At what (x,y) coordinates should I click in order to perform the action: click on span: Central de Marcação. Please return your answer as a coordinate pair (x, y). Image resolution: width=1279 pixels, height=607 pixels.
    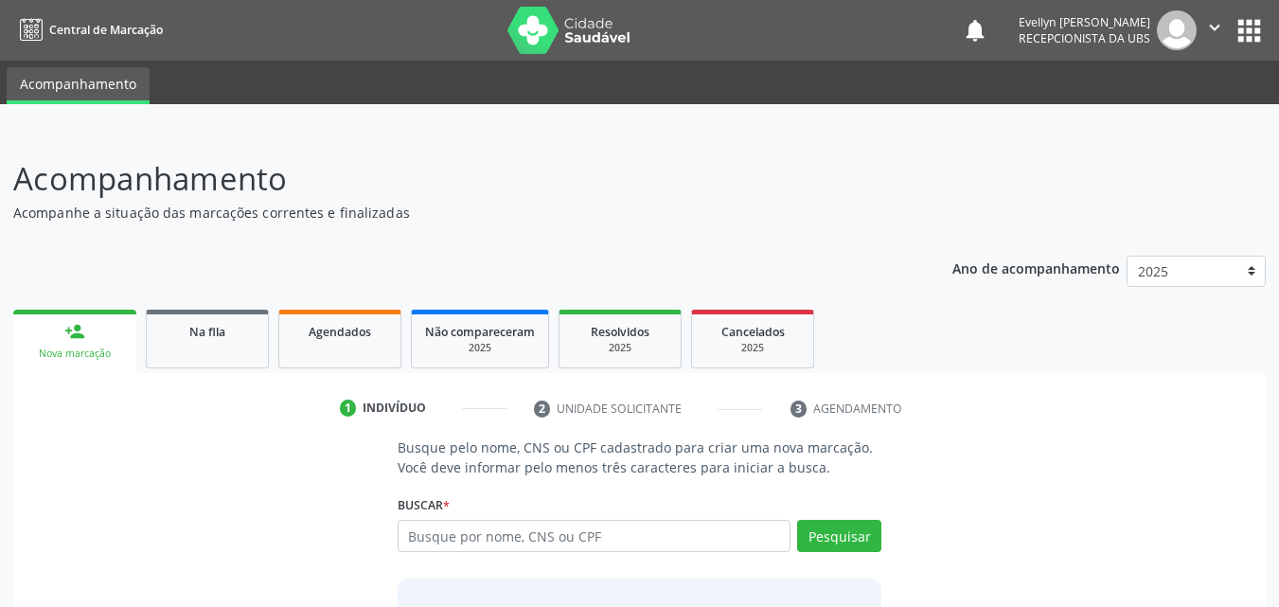
    Looking at the image, I should click on (106, 29).